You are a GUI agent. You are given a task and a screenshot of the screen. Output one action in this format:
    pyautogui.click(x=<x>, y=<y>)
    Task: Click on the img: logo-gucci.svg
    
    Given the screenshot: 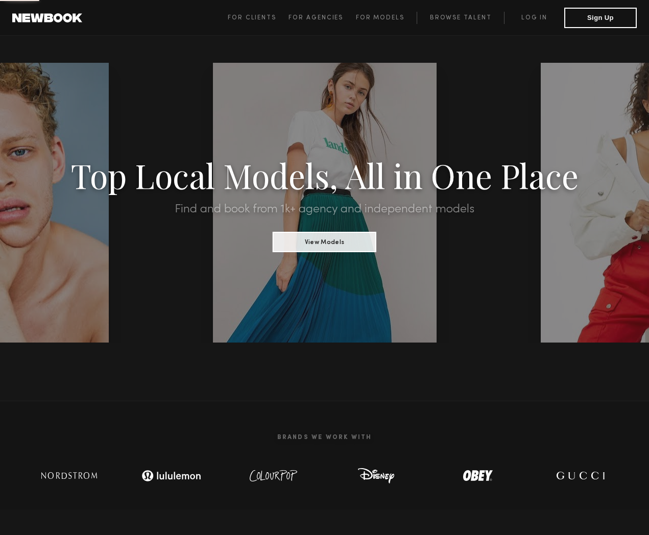 What is the action you would take?
    pyautogui.click(x=580, y=476)
    